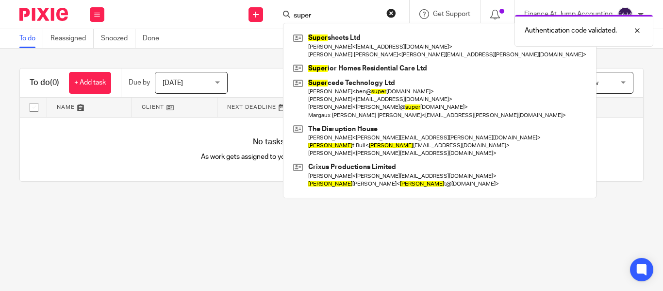 This screenshot has width=663, height=291. I want to click on a: Done, so click(154, 38).